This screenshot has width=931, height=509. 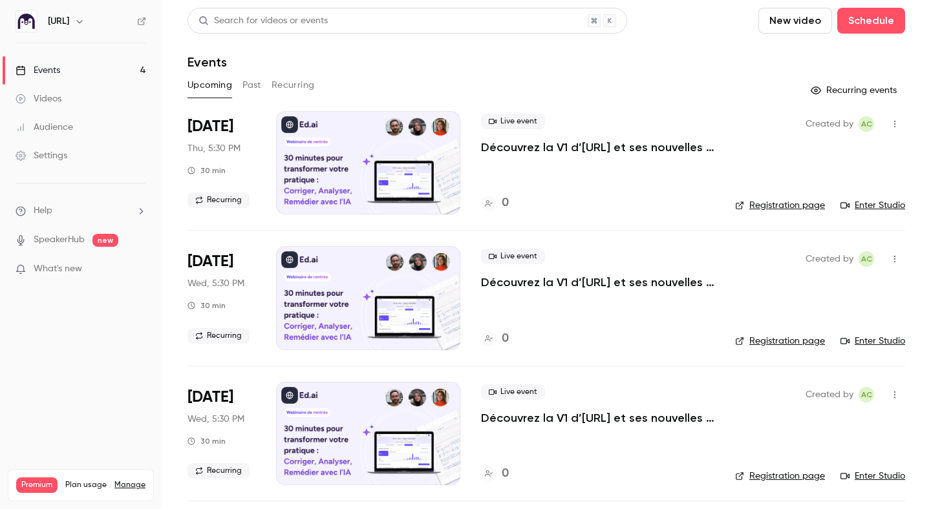 What do you see at coordinates (854, 90) in the screenshot?
I see `button: Recurring events` at bounding box center [854, 90].